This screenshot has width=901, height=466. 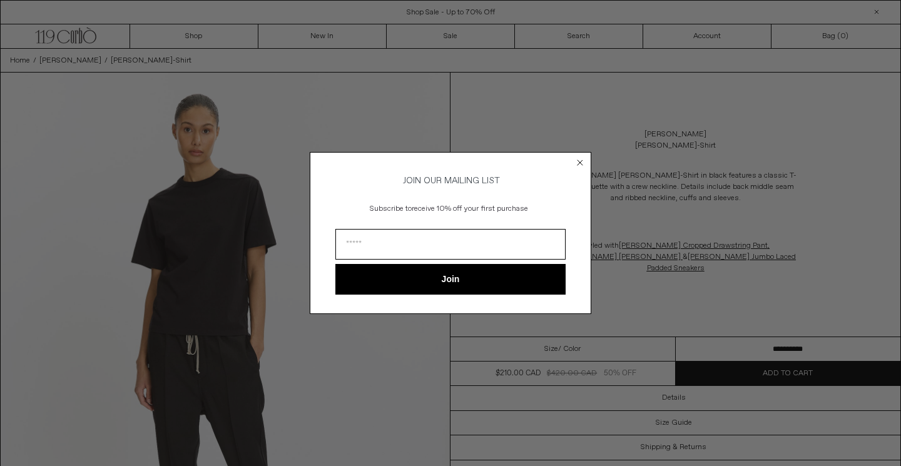 I want to click on span: Subscribe to, so click(x=391, y=209).